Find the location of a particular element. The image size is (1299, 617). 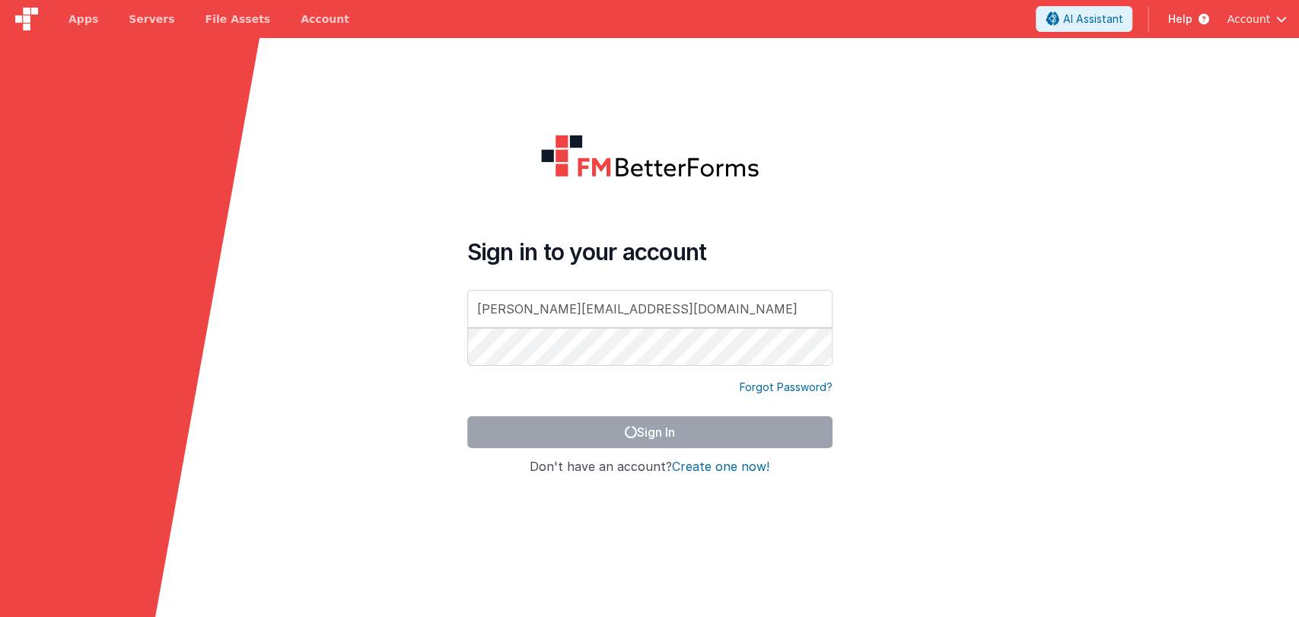

h4: Sign in to your account is located at coordinates (650, 252).